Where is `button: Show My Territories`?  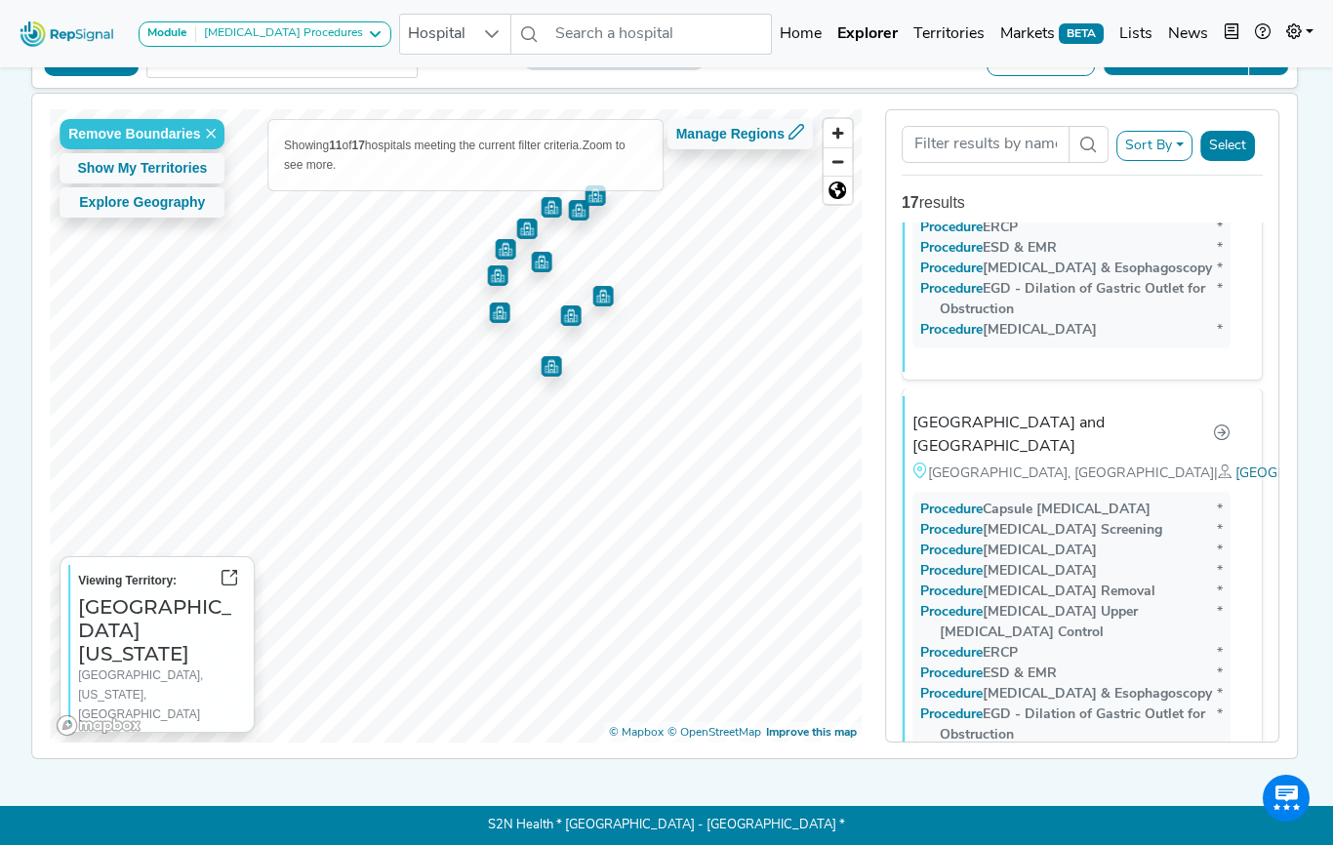 button: Show My Territories is located at coordinates (142, 168).